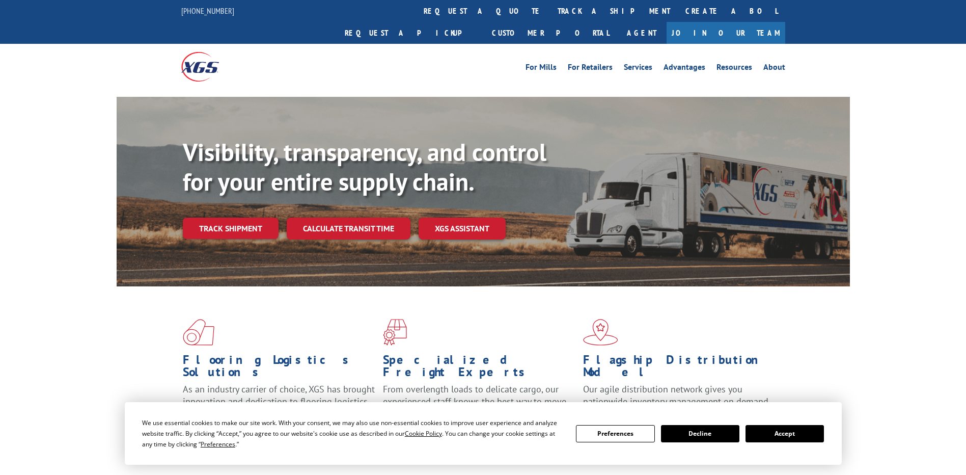 The height and width of the screenshot is (475, 966). Describe the element at coordinates (615, 433) in the screenshot. I see `button: Preferences` at that location.